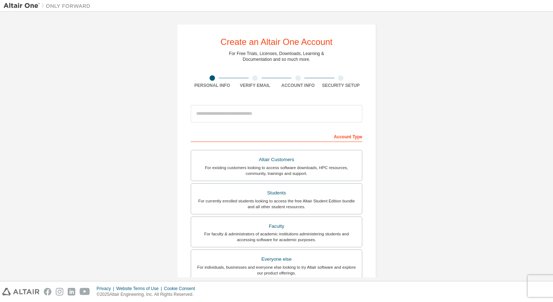 The height and width of the screenshot is (302, 553). What do you see at coordinates (181, 288) in the screenshot?
I see `div: Cookie Consent` at bounding box center [181, 288].